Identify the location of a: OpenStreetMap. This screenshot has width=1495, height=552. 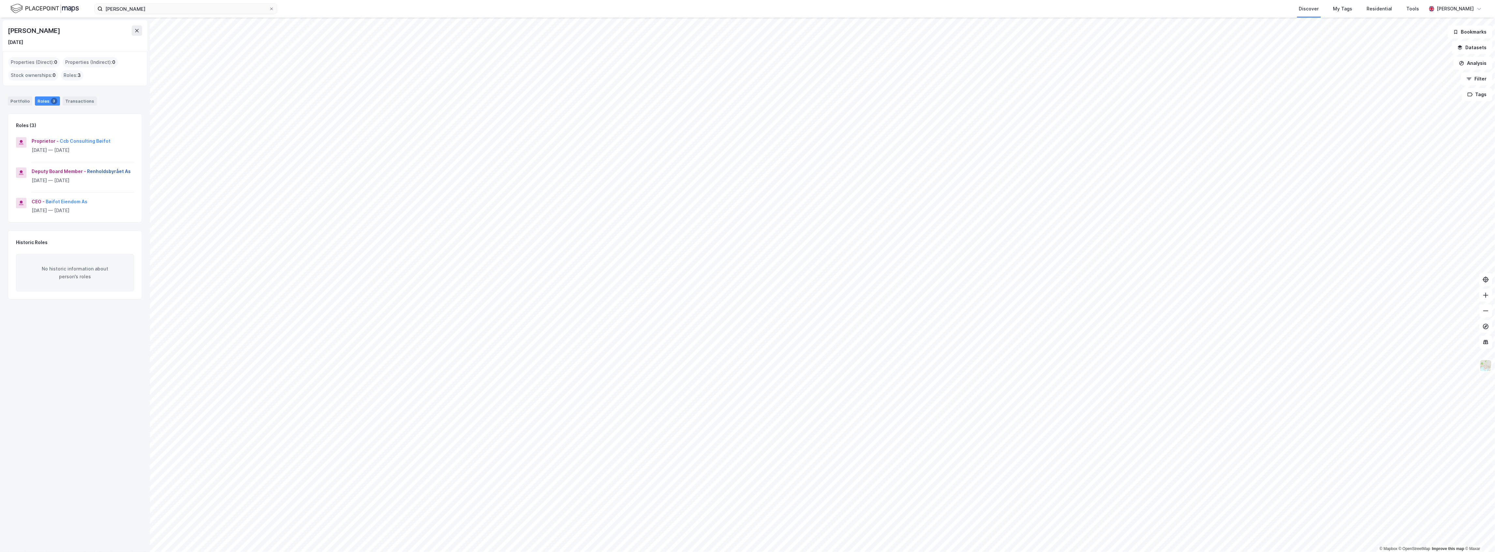
(1414, 549).